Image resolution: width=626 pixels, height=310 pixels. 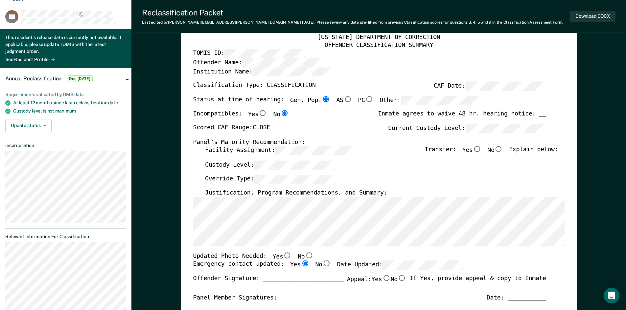 I want to click on div: Panel's Majority Recommendation:, so click(x=369, y=143).